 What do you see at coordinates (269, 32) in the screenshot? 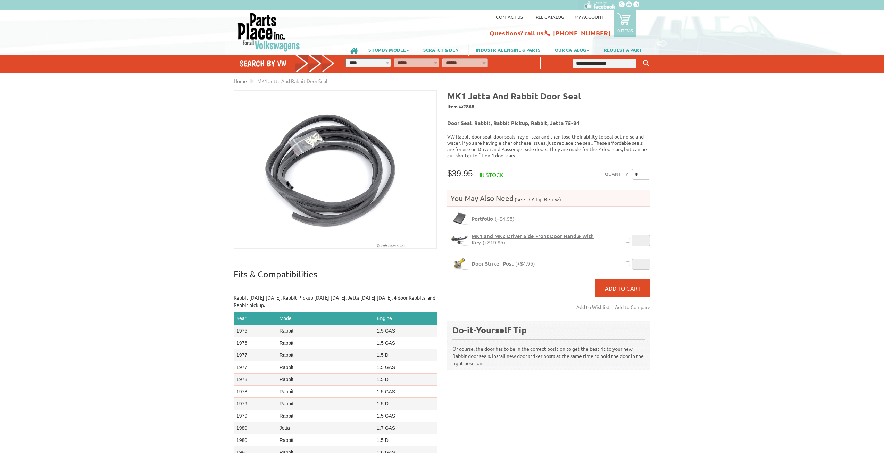
I see `img: Parts Place Inc!` at bounding box center [269, 32].